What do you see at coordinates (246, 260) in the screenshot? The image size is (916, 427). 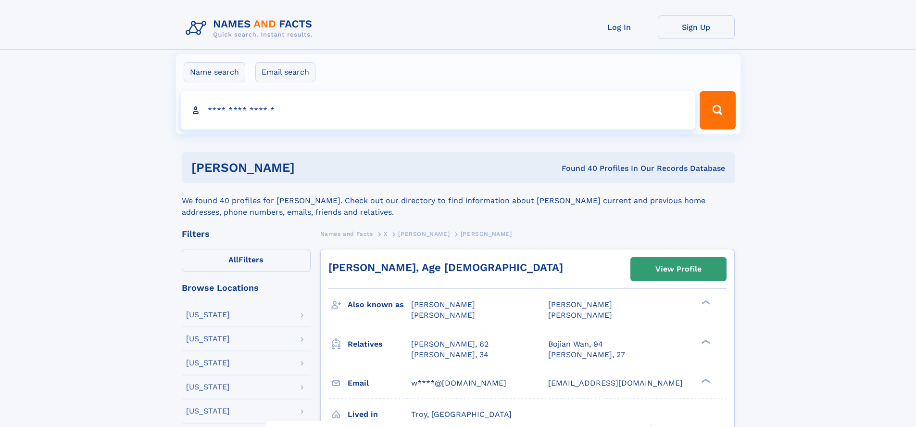 I see `label: Filters` at bounding box center [246, 260].